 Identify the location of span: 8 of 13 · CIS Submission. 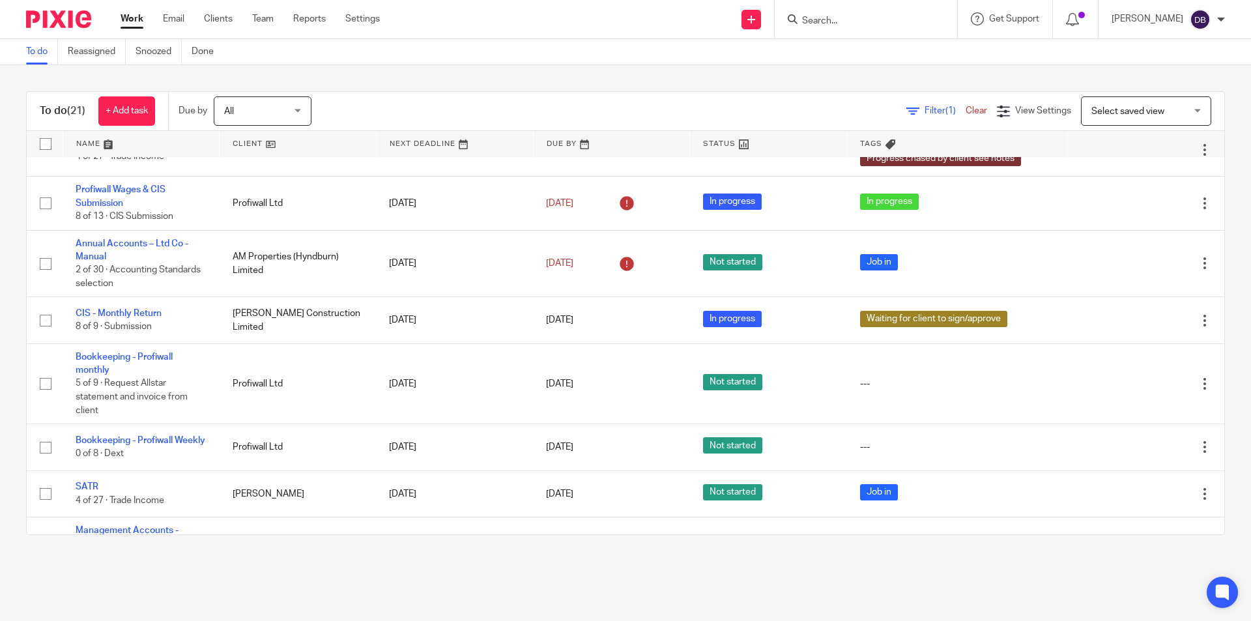
(124, 216).